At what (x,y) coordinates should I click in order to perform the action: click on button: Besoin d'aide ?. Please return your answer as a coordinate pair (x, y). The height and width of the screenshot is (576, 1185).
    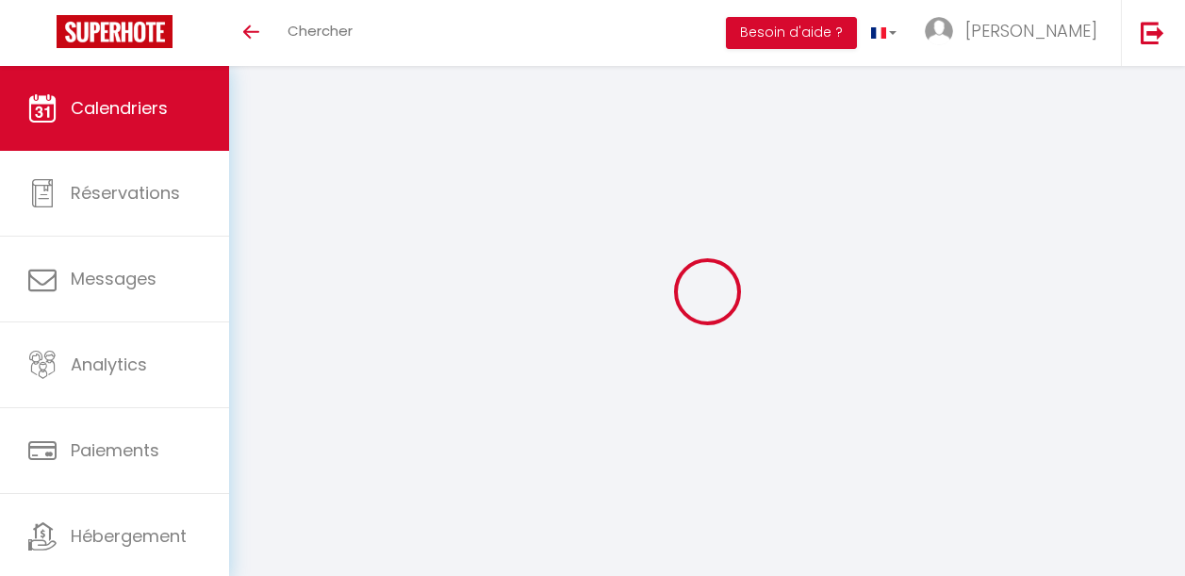
    Looking at the image, I should click on (791, 33).